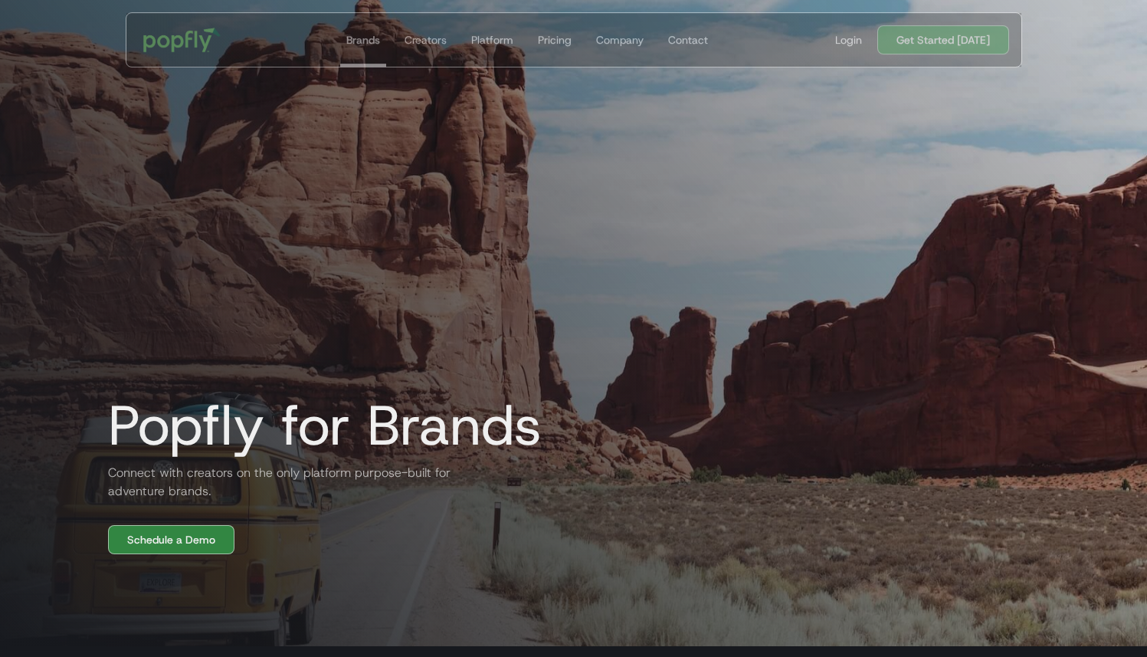 The image size is (1147, 657). What do you see at coordinates (687, 40) in the screenshot?
I see `a: Contact` at bounding box center [687, 40].